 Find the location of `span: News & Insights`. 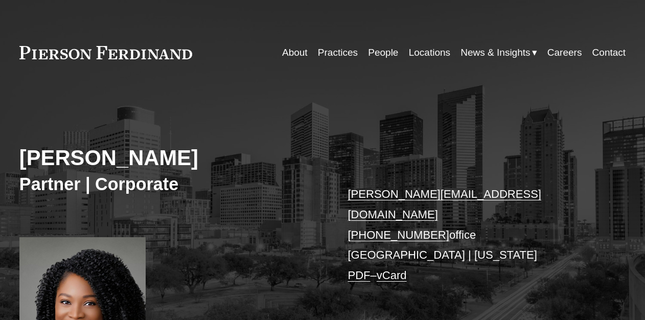

span: News & Insights is located at coordinates (495, 53).